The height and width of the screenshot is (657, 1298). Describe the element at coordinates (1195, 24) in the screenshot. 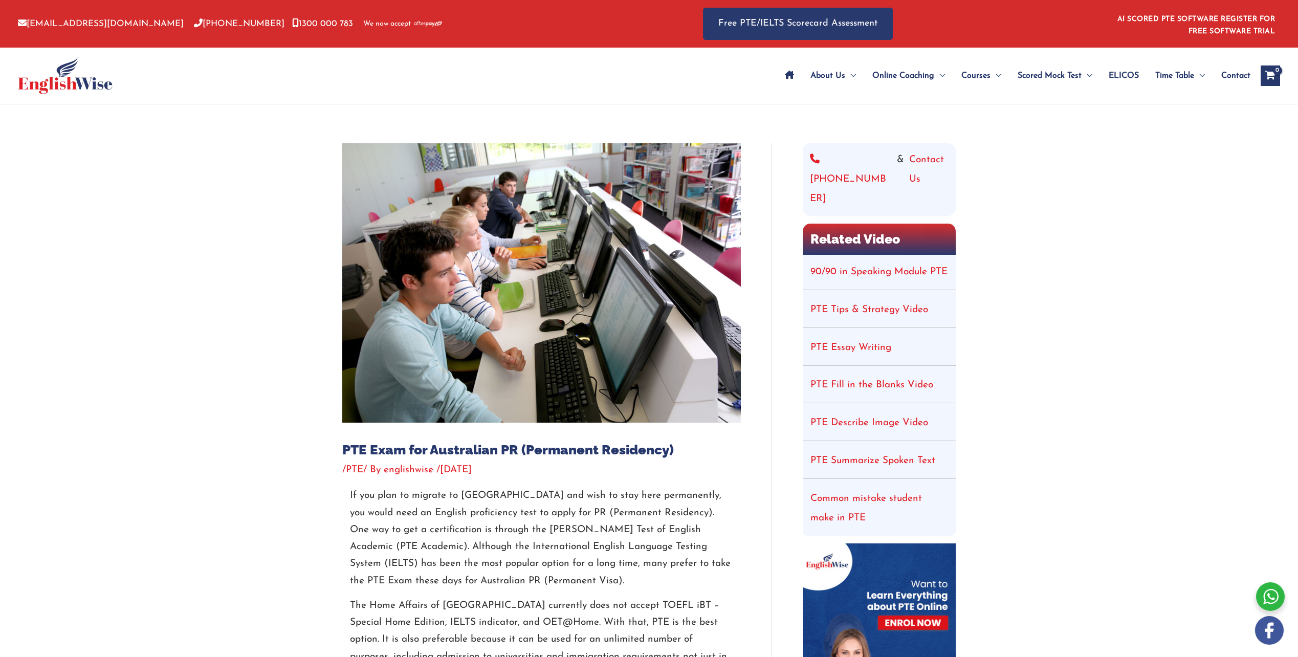

I see `aside: Header Widget 1` at that location.